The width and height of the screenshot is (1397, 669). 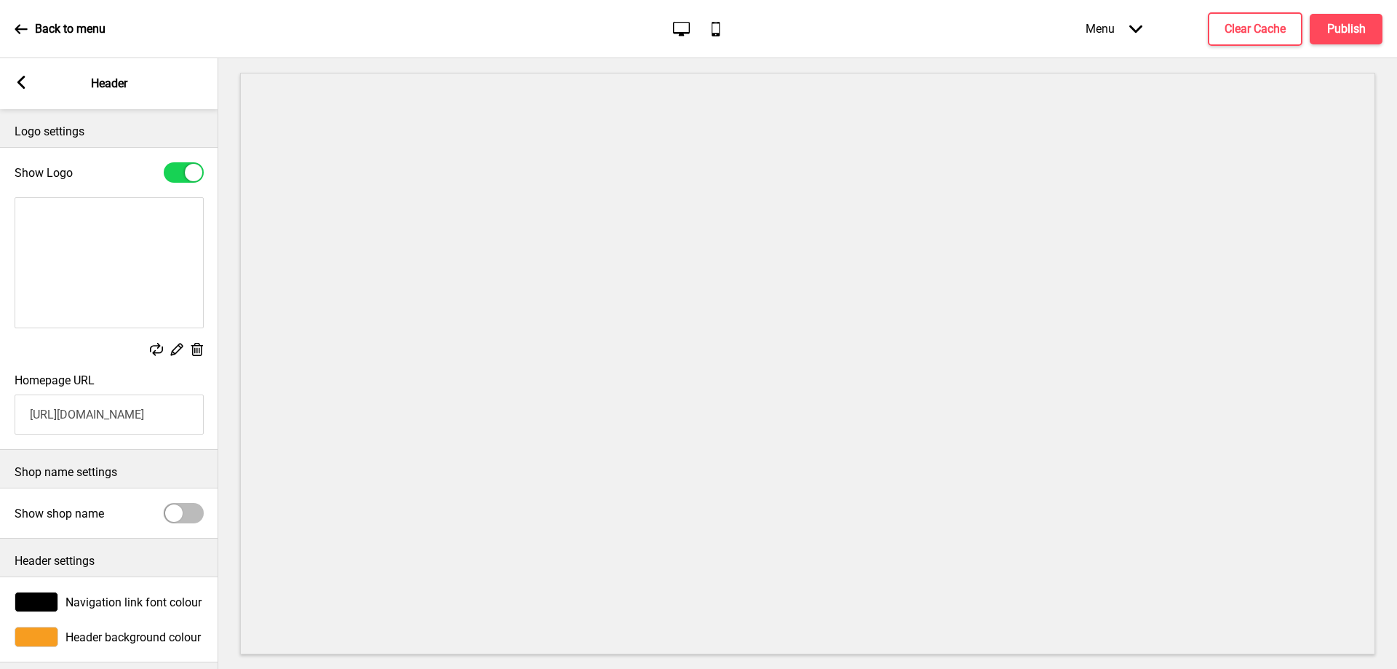 I want to click on div: Menu, so click(x=1114, y=28).